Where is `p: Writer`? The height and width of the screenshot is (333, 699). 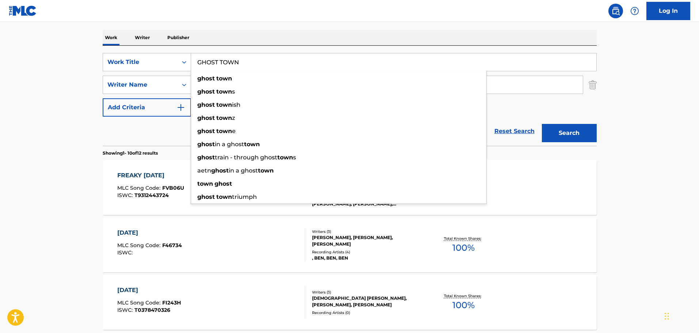 p: Writer is located at coordinates (142, 38).